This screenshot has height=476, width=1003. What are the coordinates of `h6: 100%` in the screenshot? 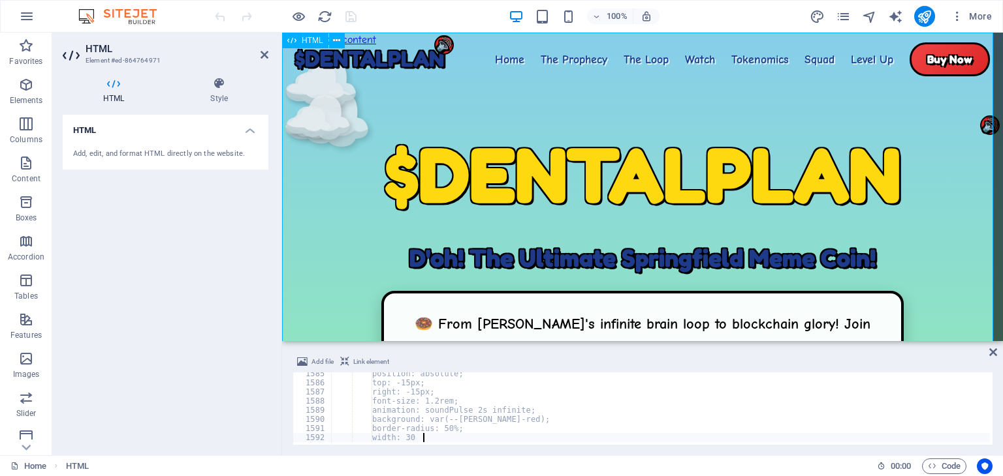 It's located at (617, 16).